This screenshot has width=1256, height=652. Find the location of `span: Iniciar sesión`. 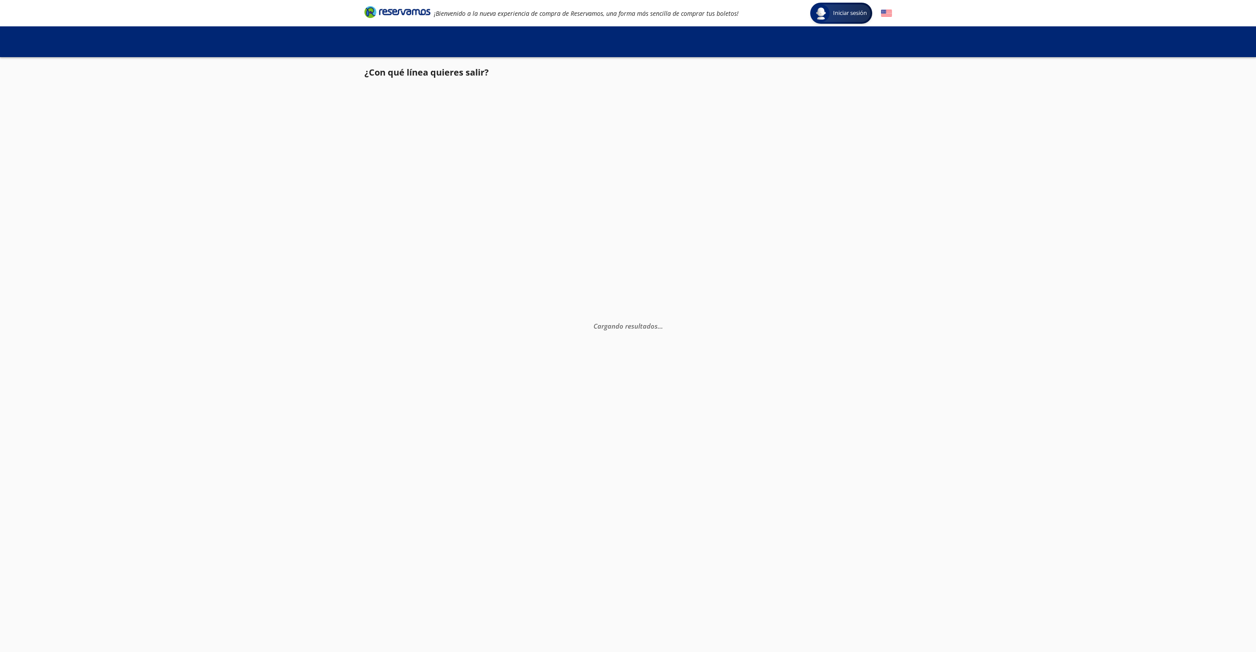

span: Iniciar sesión is located at coordinates (850, 13).